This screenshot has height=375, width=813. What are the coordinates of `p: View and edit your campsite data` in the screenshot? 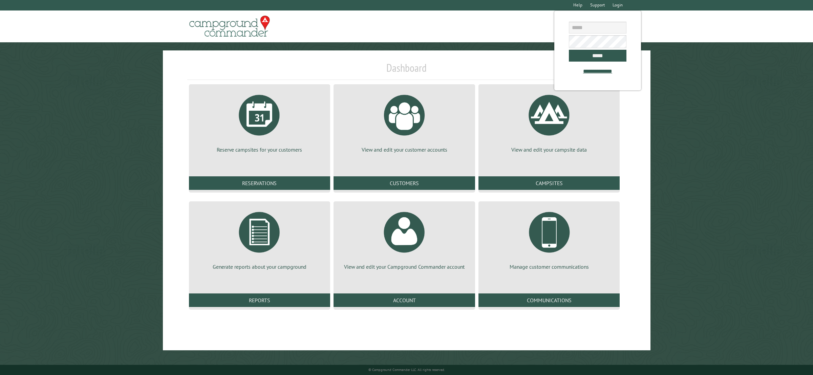 It's located at (549, 150).